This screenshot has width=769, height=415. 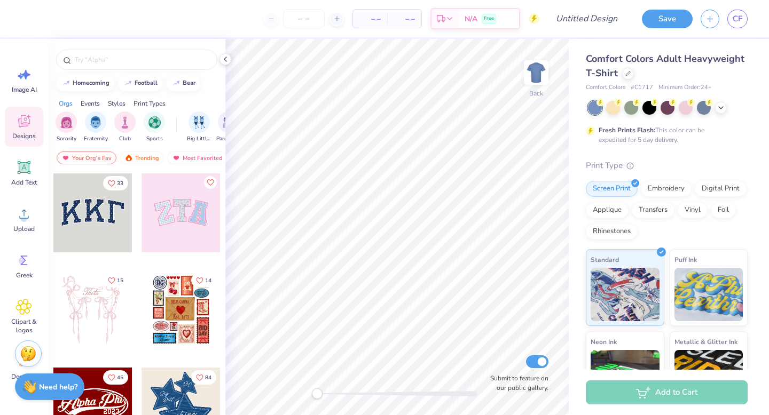 What do you see at coordinates (154, 127) in the screenshot?
I see `div: filter for Sports` at bounding box center [154, 127].